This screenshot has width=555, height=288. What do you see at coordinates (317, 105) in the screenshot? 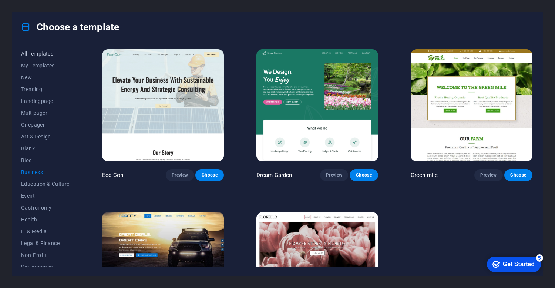
I see `img: Dream Garden` at bounding box center [317, 105].